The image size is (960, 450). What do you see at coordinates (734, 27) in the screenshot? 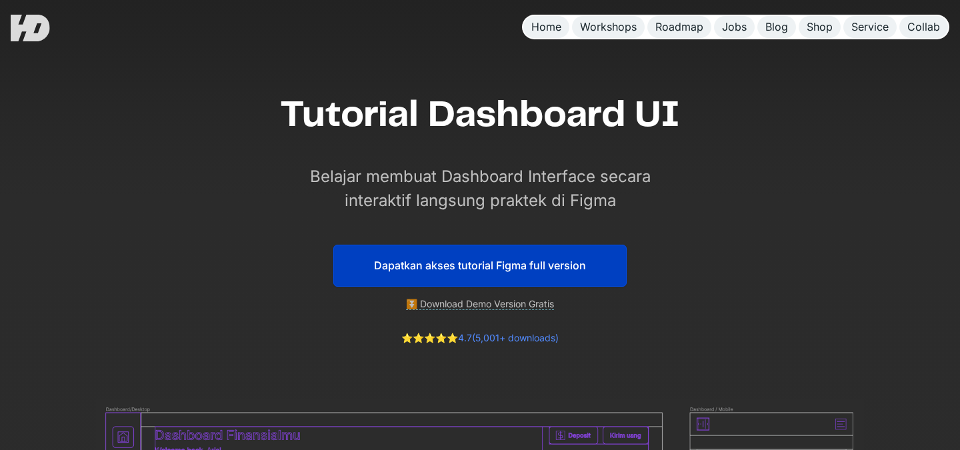
I see `a: Jobs` at bounding box center [734, 27].